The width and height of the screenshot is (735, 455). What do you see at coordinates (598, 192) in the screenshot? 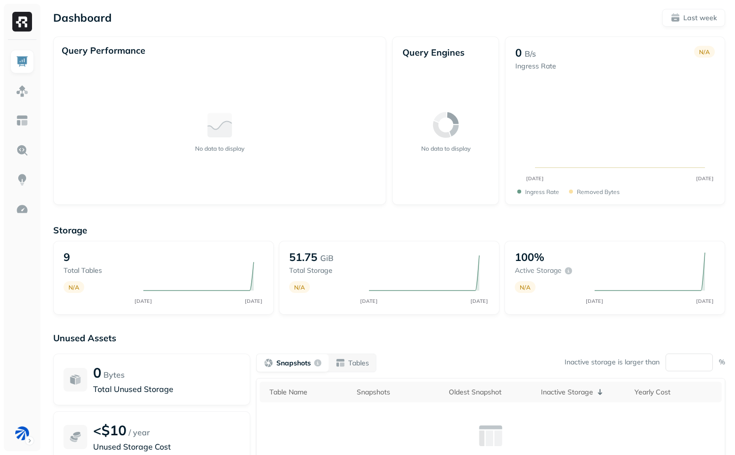
I see `p: Removed bytes` at bounding box center [598, 192].